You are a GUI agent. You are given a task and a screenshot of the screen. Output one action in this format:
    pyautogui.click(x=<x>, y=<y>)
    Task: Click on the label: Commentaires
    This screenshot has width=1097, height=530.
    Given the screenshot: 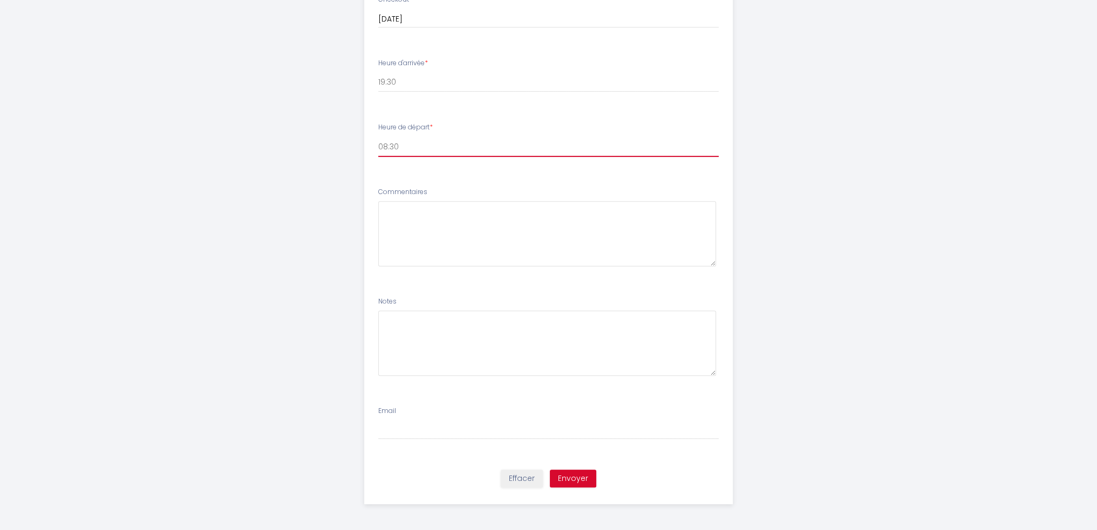 What is the action you would take?
    pyautogui.click(x=403, y=192)
    